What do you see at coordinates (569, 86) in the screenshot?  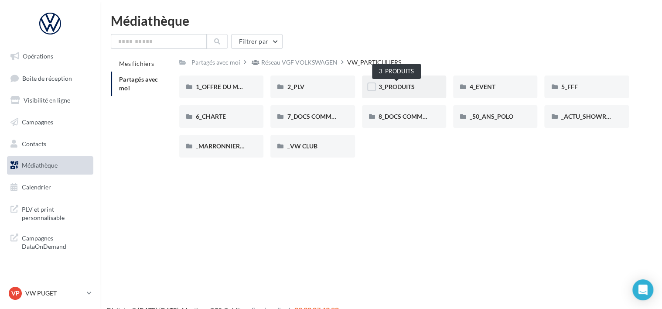 I see `span: 5_FFF` at bounding box center [569, 86].